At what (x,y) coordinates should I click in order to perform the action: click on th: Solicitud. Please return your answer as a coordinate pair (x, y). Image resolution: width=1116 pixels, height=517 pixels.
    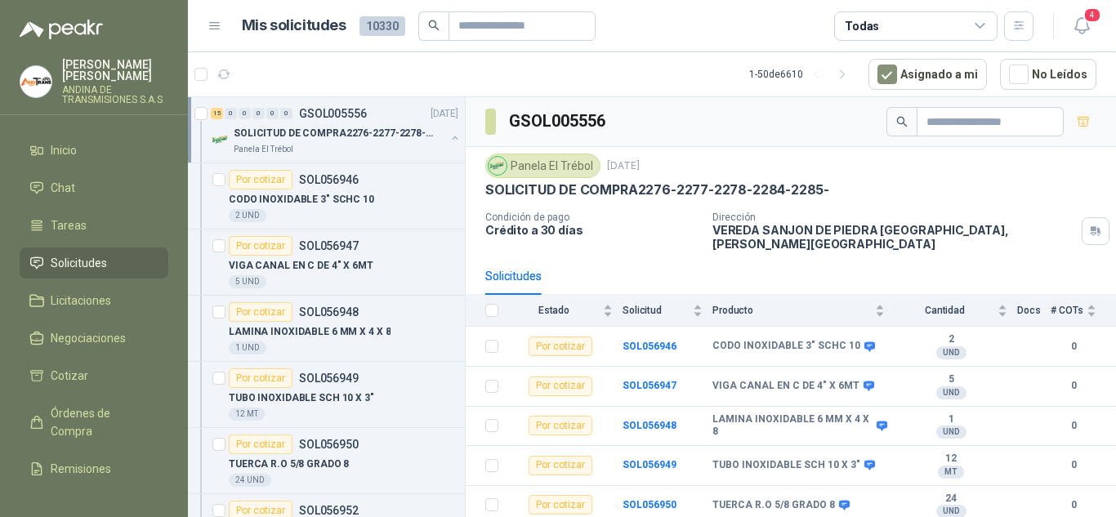
    Looking at the image, I should click on (667, 310).